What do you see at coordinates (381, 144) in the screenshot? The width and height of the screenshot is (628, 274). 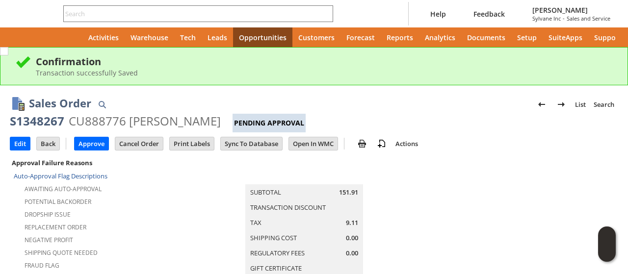 I see `img: add-record.svg` at bounding box center [381, 144].